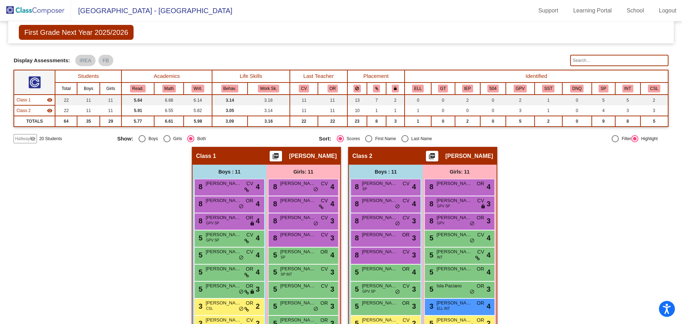  I want to click on td: 10, so click(357, 110).